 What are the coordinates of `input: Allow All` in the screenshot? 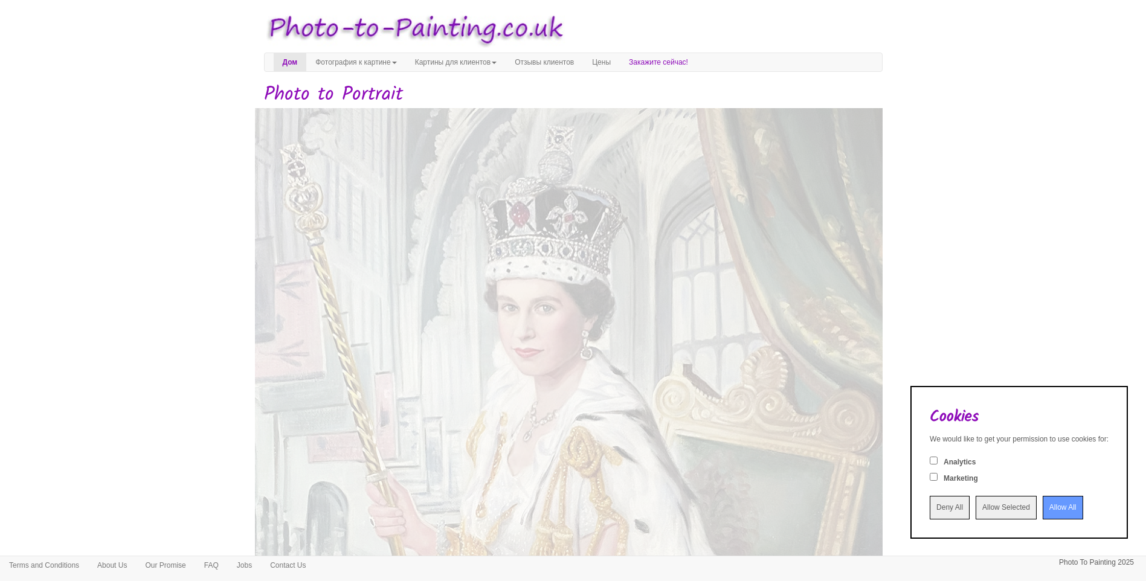 It's located at (1063, 508).